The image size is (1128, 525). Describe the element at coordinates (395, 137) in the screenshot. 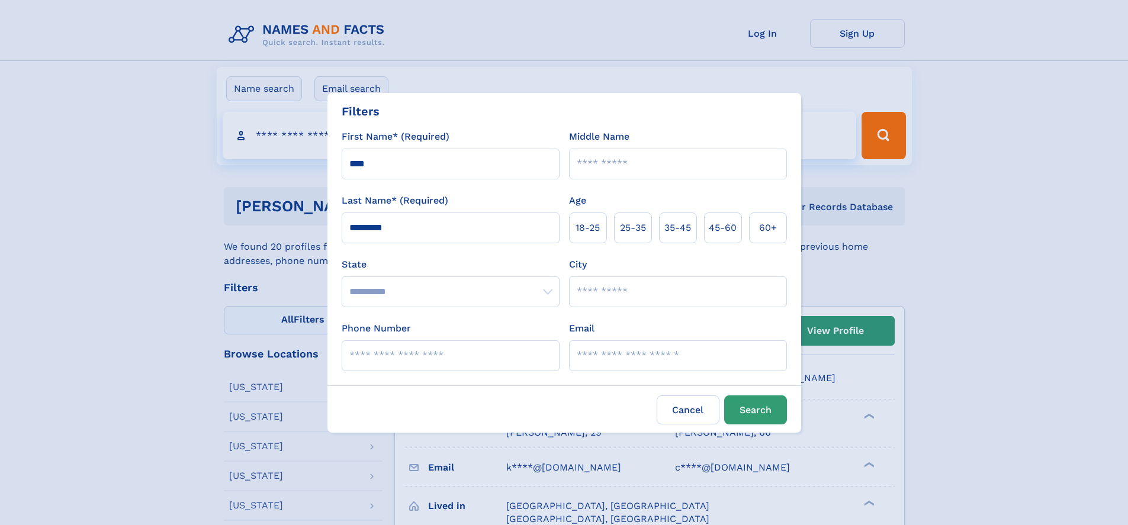

I see `label: First Name* (Required)` at that location.